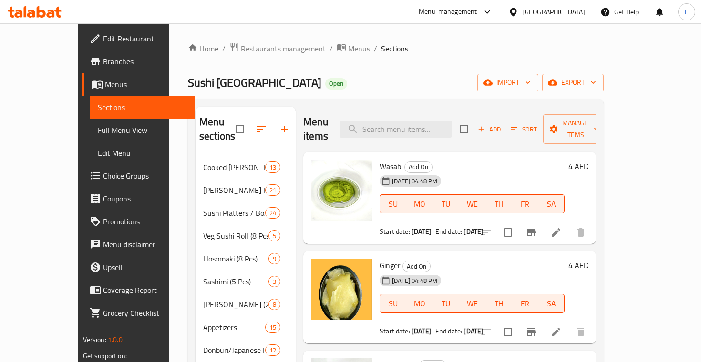 This screenshot has width=701, height=362. I want to click on span: Hosomaki (8 Pcs), so click(235, 259).